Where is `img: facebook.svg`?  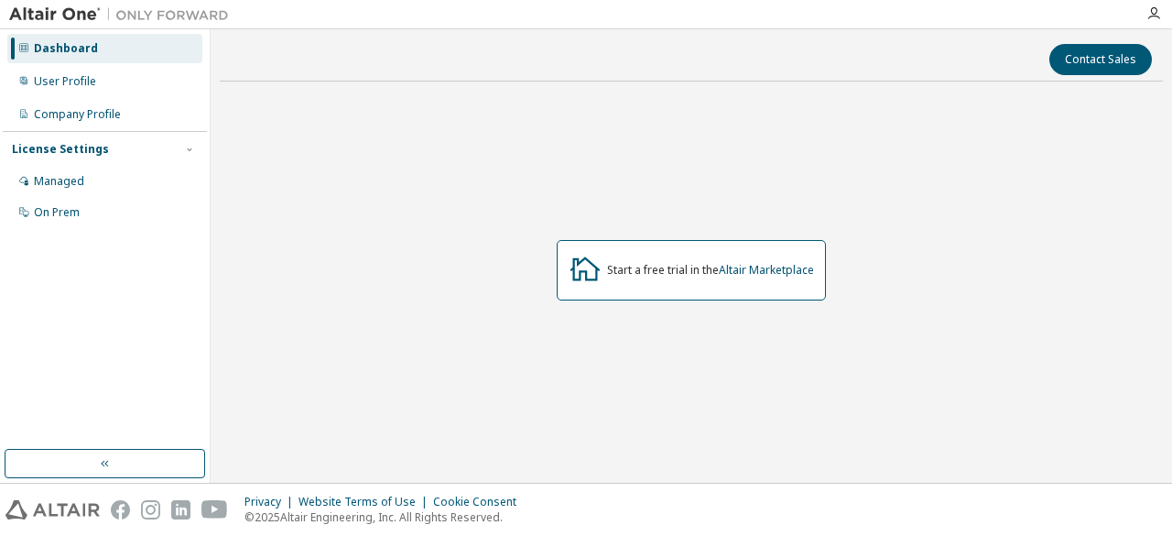 img: facebook.svg is located at coordinates (120, 509).